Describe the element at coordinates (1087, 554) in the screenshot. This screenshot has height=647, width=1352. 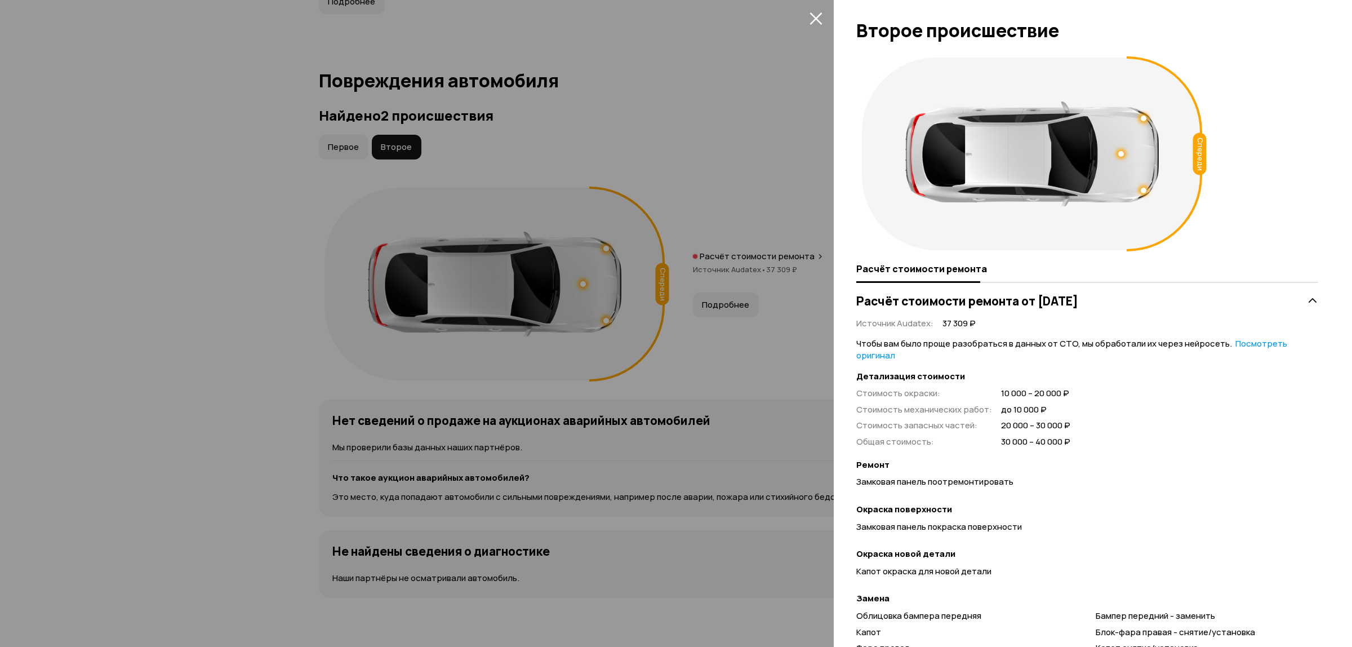
I see `strong: Окраска новой детали` at that location.